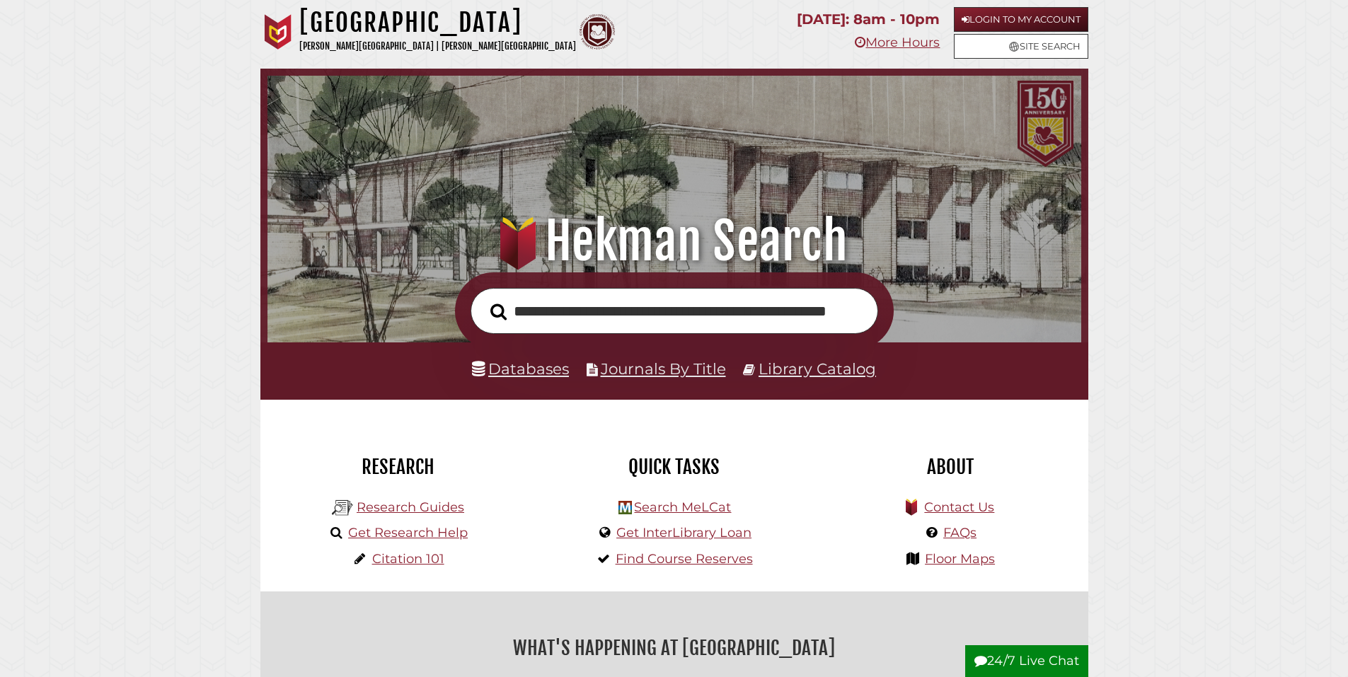 The height and width of the screenshot is (677, 1348). I want to click on h2: Quick Tasks, so click(674, 467).